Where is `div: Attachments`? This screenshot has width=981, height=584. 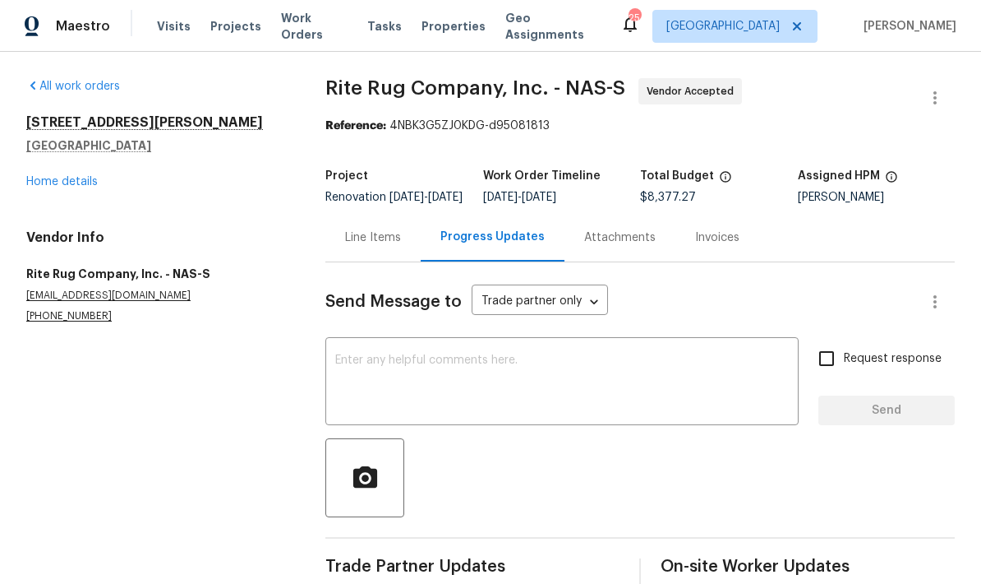
div: Attachments is located at coordinates (620, 238).